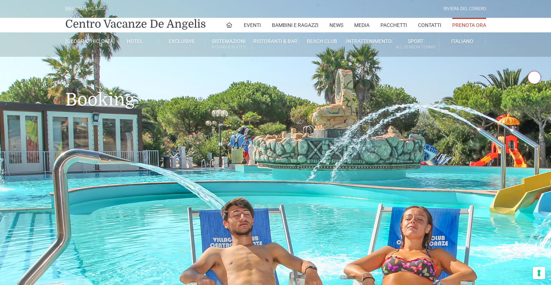  What do you see at coordinates (336, 25) in the screenshot?
I see `a: News` at bounding box center [336, 25].